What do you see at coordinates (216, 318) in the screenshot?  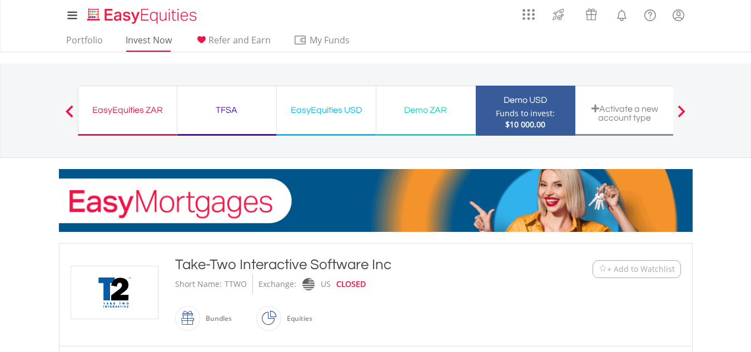 I see `div: Bundles` at bounding box center [216, 318].